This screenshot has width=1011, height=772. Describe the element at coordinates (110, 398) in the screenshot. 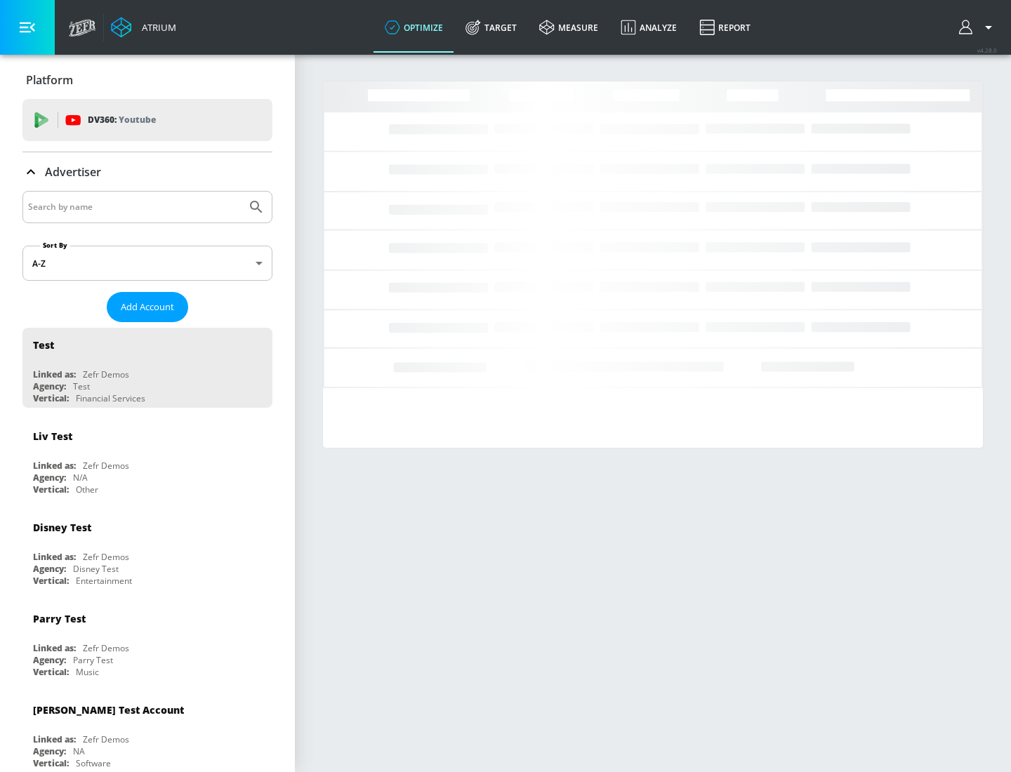

I see `div: Financial Services` at that location.